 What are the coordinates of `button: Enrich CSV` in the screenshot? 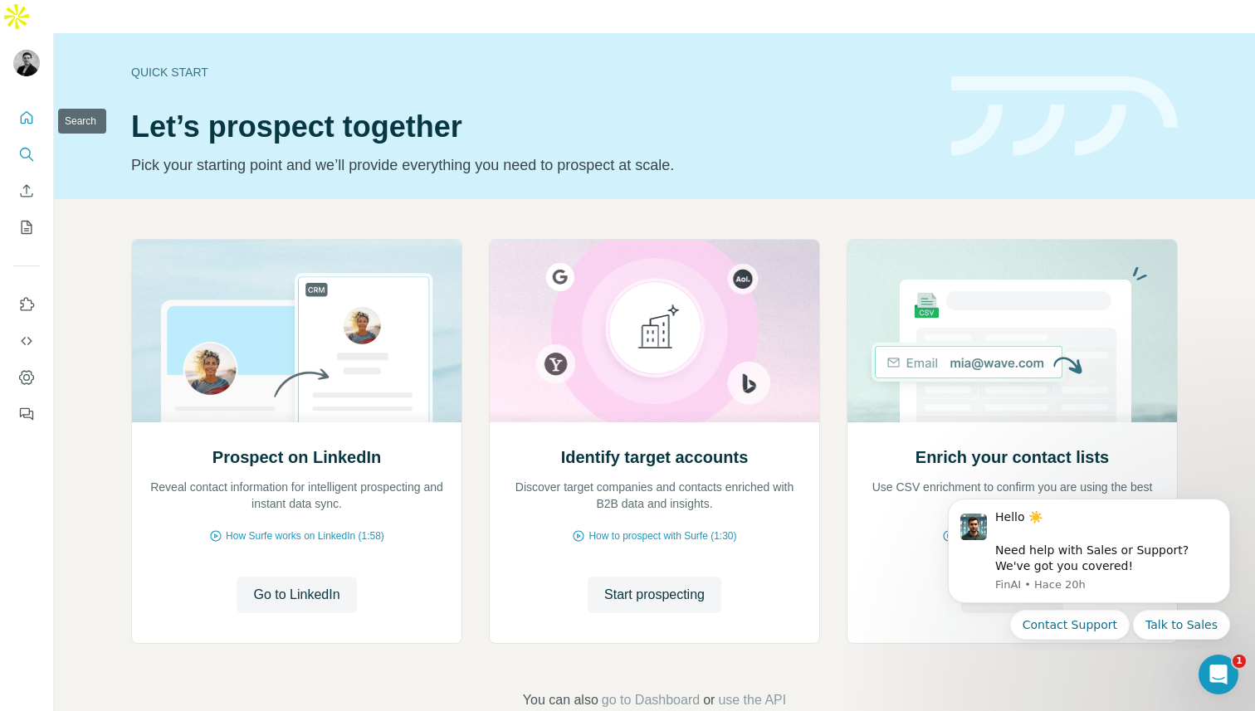 It's located at (27, 191).